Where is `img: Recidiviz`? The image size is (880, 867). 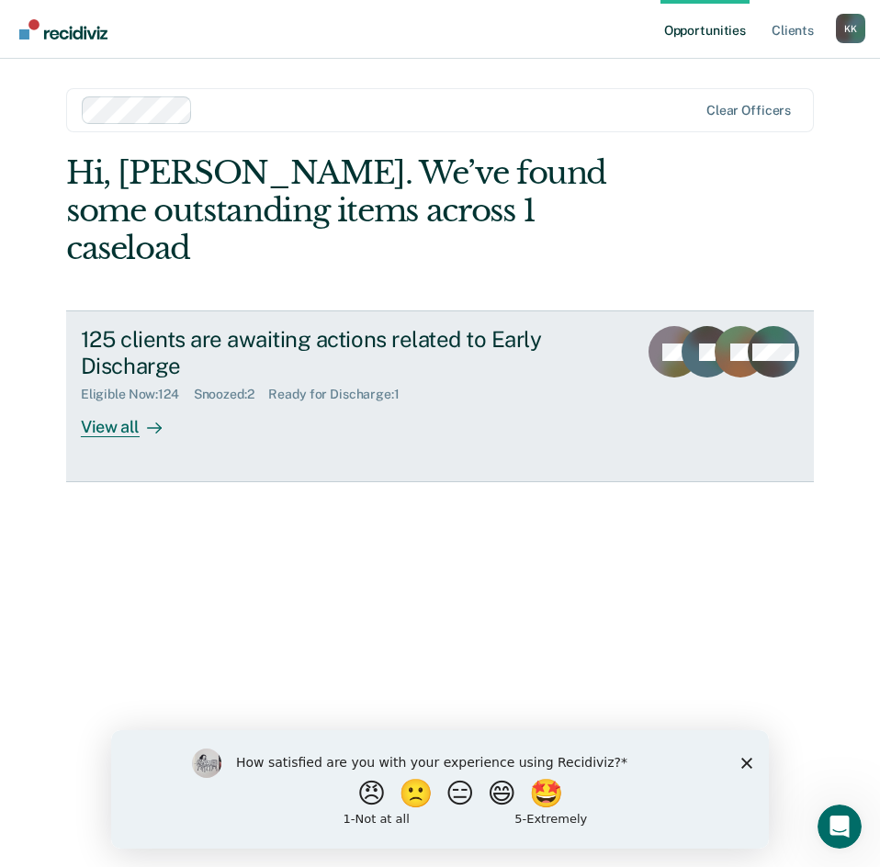 img: Recidiviz is located at coordinates (63, 29).